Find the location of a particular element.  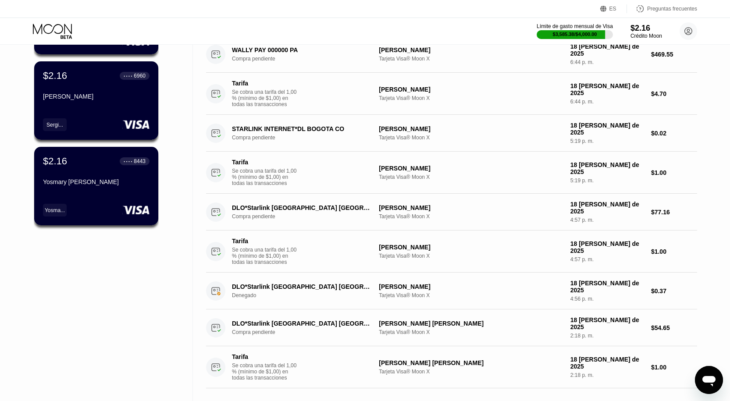

div: ES is located at coordinates (613, 9).